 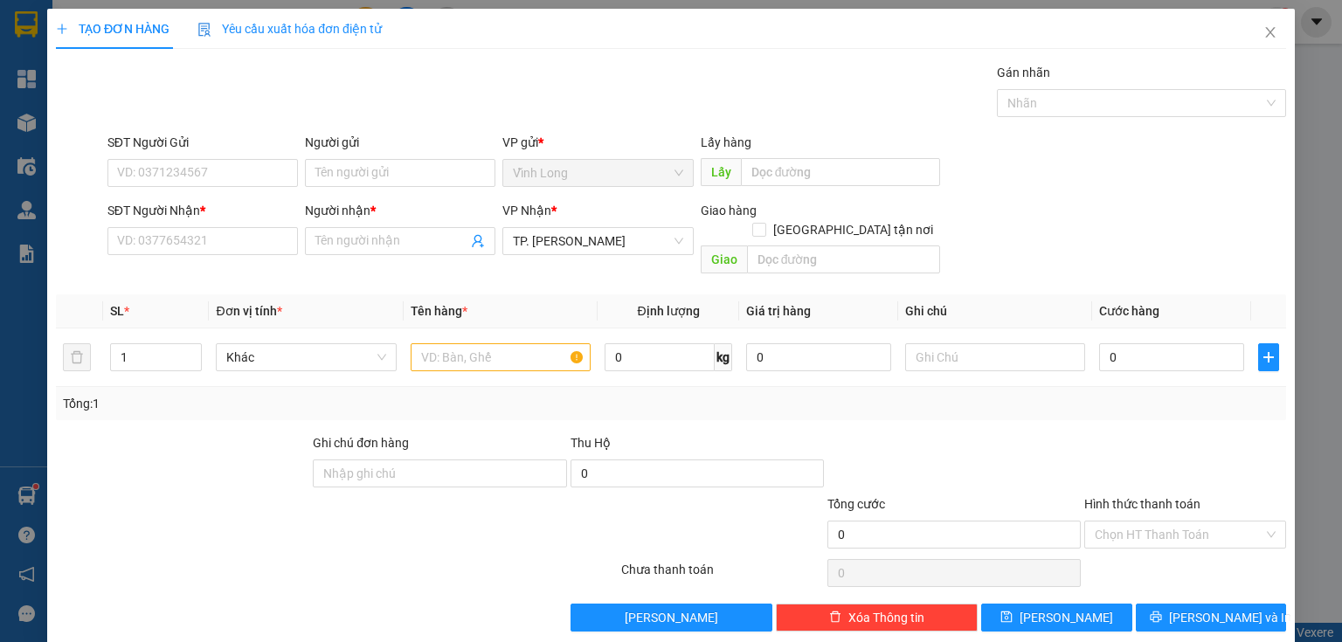 What do you see at coordinates (856, 504) in the screenshot?
I see `span: Tổng cước` at bounding box center [856, 504].